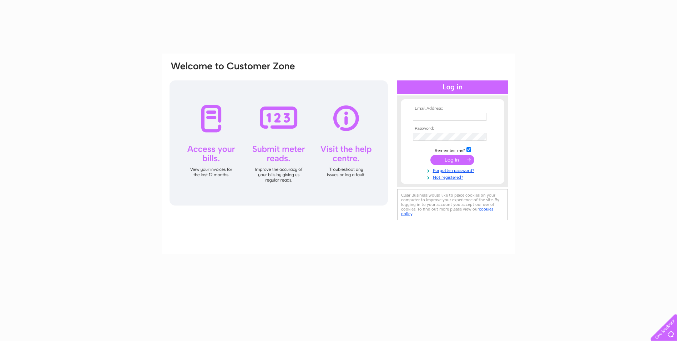 The width and height of the screenshot is (677, 341). Describe the element at coordinates (447, 211) in the screenshot. I see `a: cookies policy` at that location.